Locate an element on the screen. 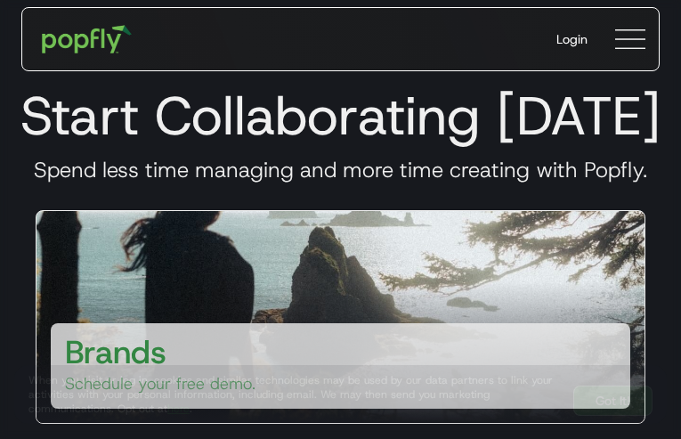 The image size is (681, 439). a: here is located at coordinates (178, 409).